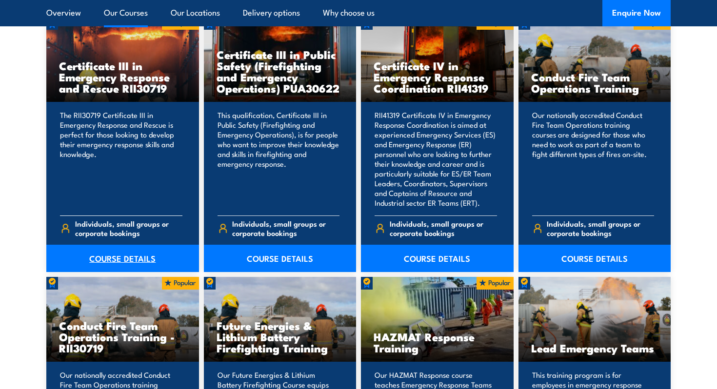 This screenshot has width=717, height=389. I want to click on h3: Certificate IV in Emergency Response Coordination RII41319, so click(437, 77).